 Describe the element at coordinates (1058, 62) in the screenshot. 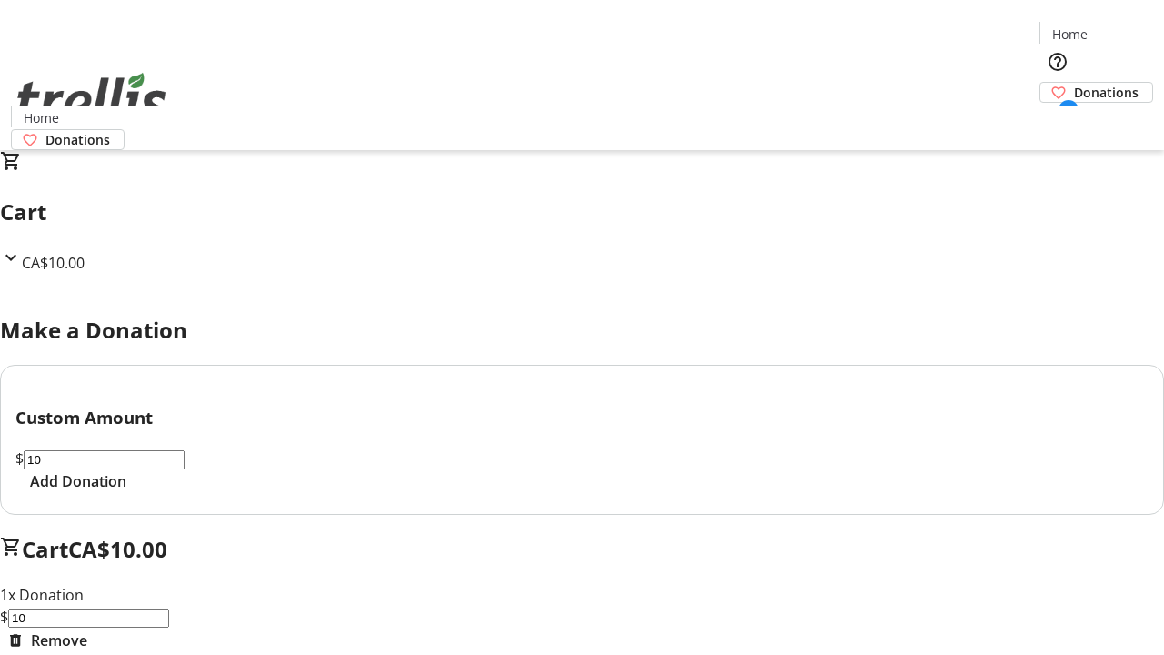

I see `button: Help` at that location.